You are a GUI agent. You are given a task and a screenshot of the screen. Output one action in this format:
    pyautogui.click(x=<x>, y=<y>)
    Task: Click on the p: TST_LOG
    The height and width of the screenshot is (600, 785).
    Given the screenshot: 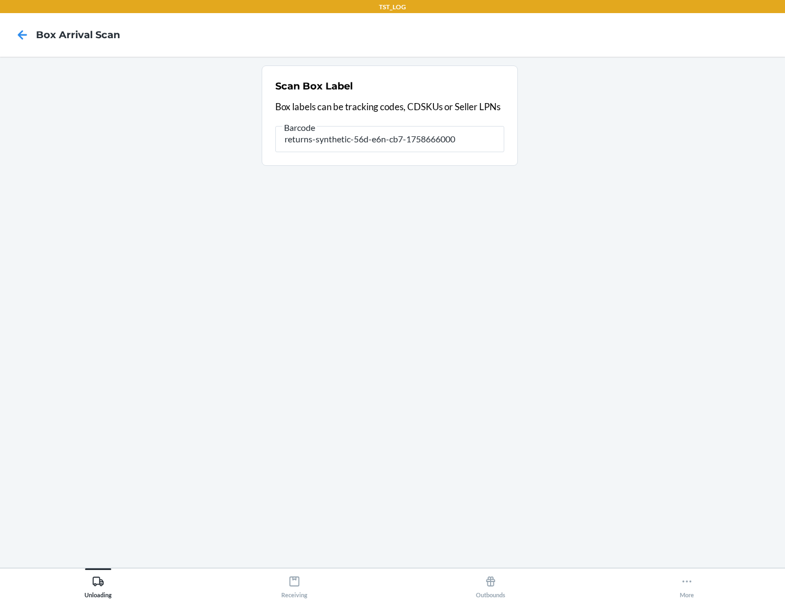 What is the action you would take?
    pyautogui.click(x=393, y=7)
    